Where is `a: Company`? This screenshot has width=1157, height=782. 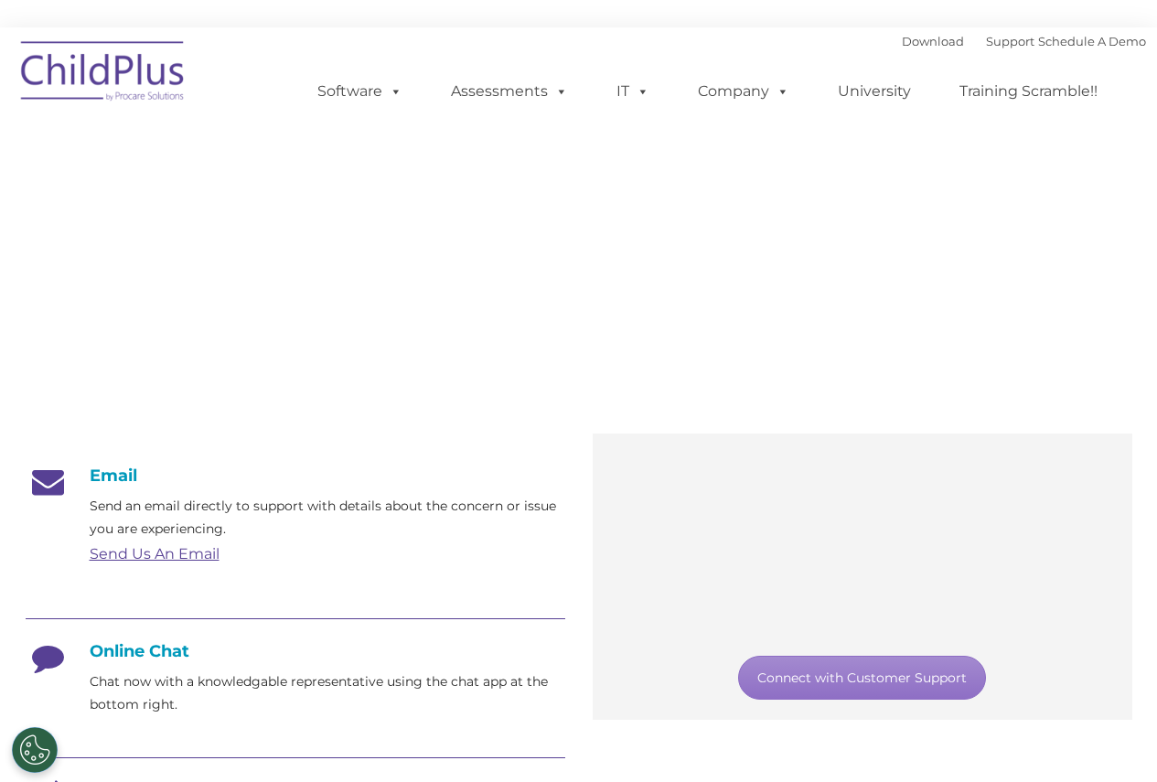 a: Company is located at coordinates (744, 91).